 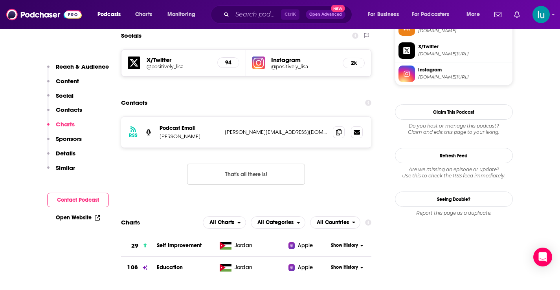 I want to click on a: Education, so click(x=170, y=268).